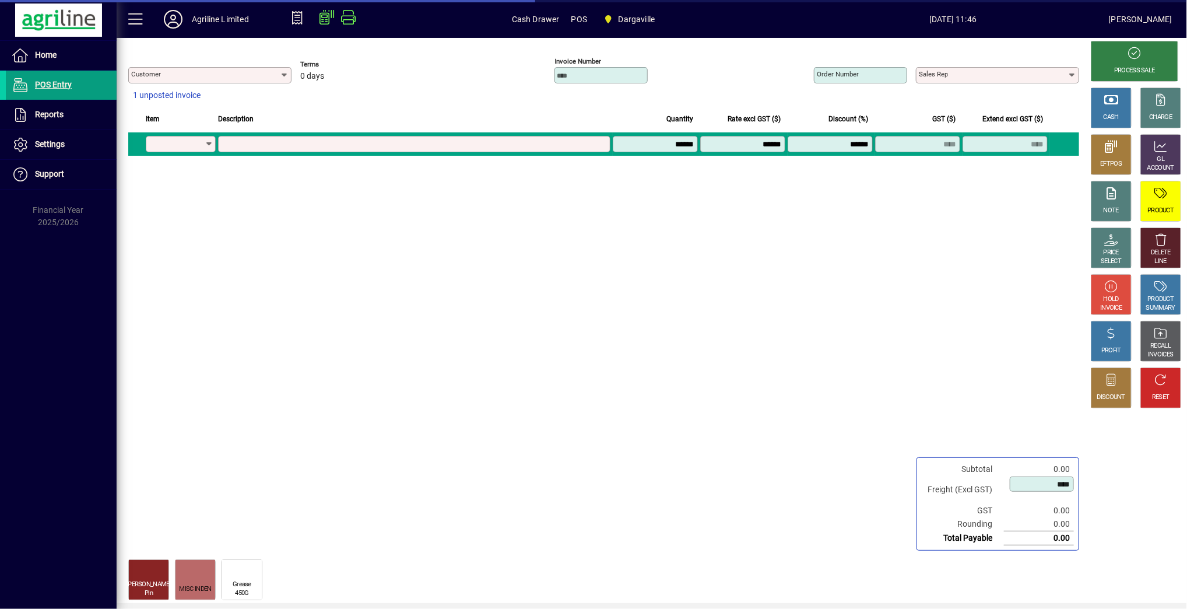 The width and height of the screenshot is (1187, 609). What do you see at coordinates (1111, 210) in the screenshot?
I see `div: NOTE` at bounding box center [1111, 210].